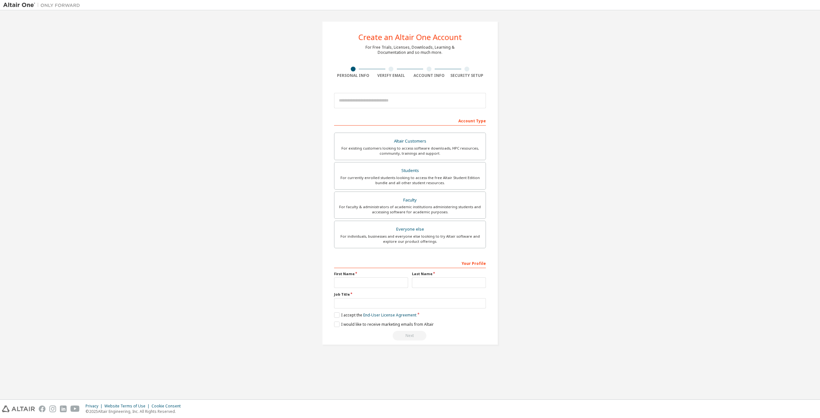  I want to click on div: Create an Altair One Account, so click(410, 37).